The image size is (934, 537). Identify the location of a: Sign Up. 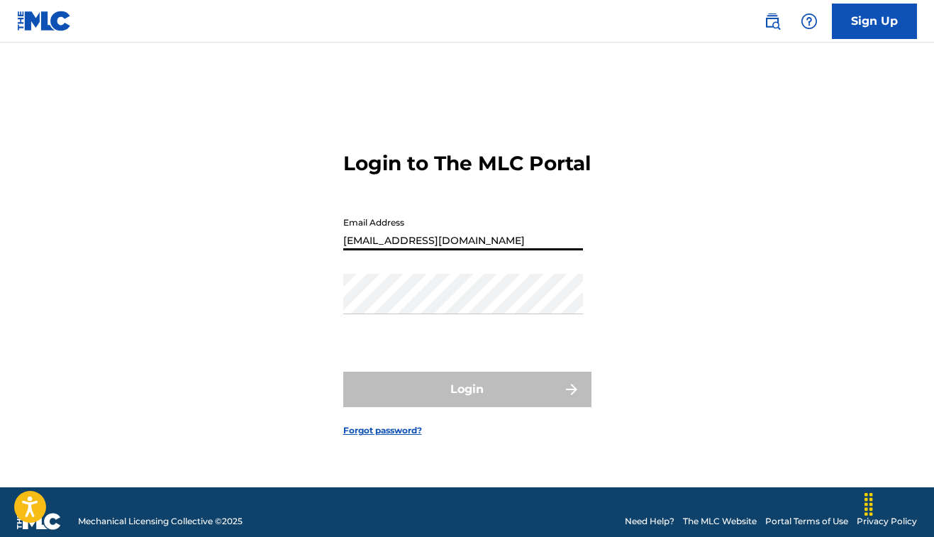
(875, 21).